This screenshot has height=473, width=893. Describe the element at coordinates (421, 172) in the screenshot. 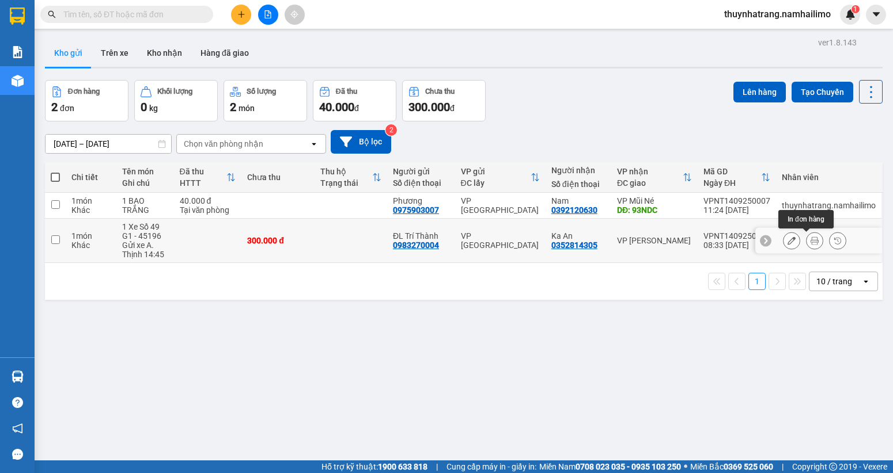

I see `div: Người gửi` at that location.